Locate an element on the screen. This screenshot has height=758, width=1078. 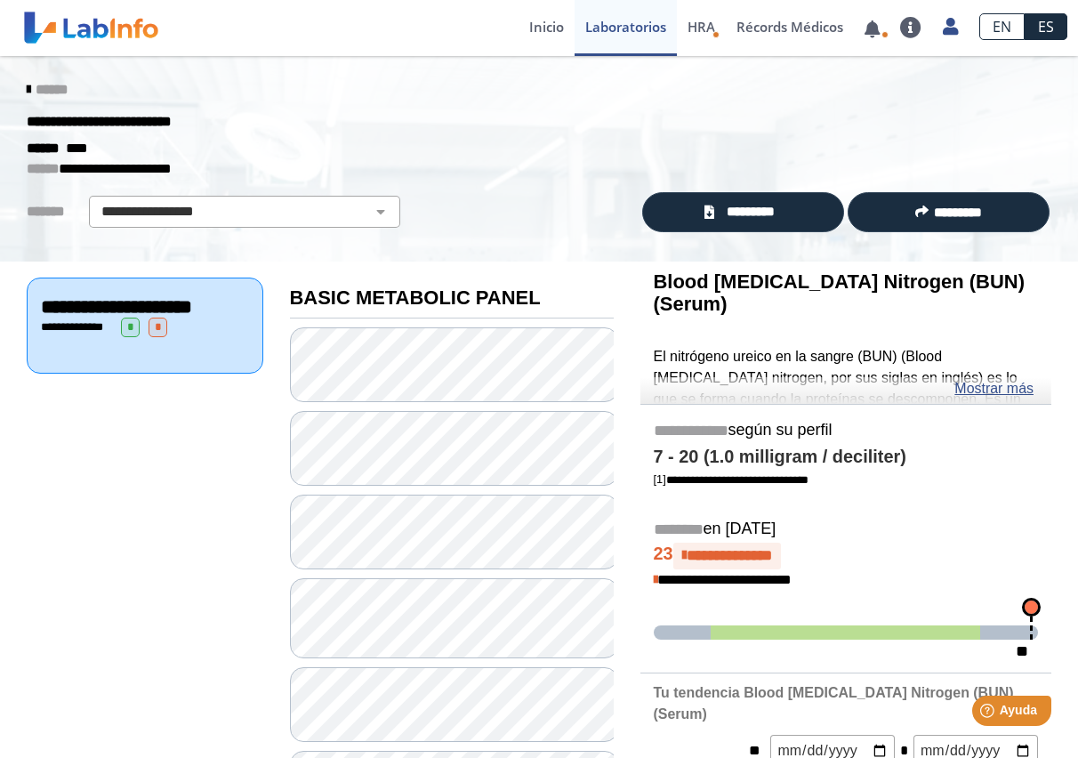
span: HRA is located at coordinates (701, 27).